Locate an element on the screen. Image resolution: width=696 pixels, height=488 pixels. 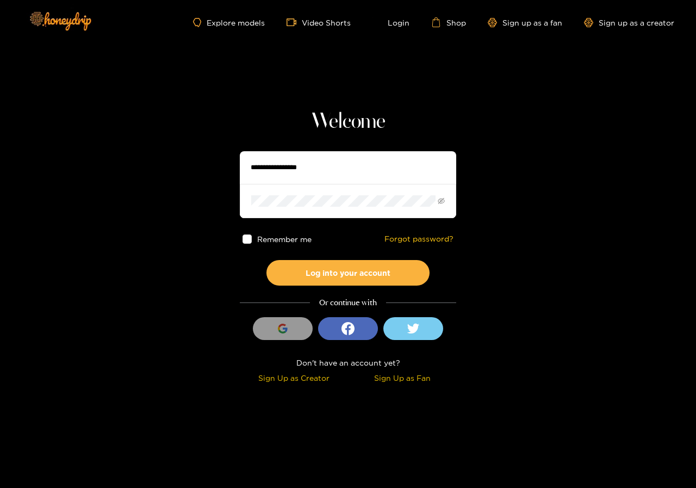
a: Video Shorts is located at coordinates (319, 22).